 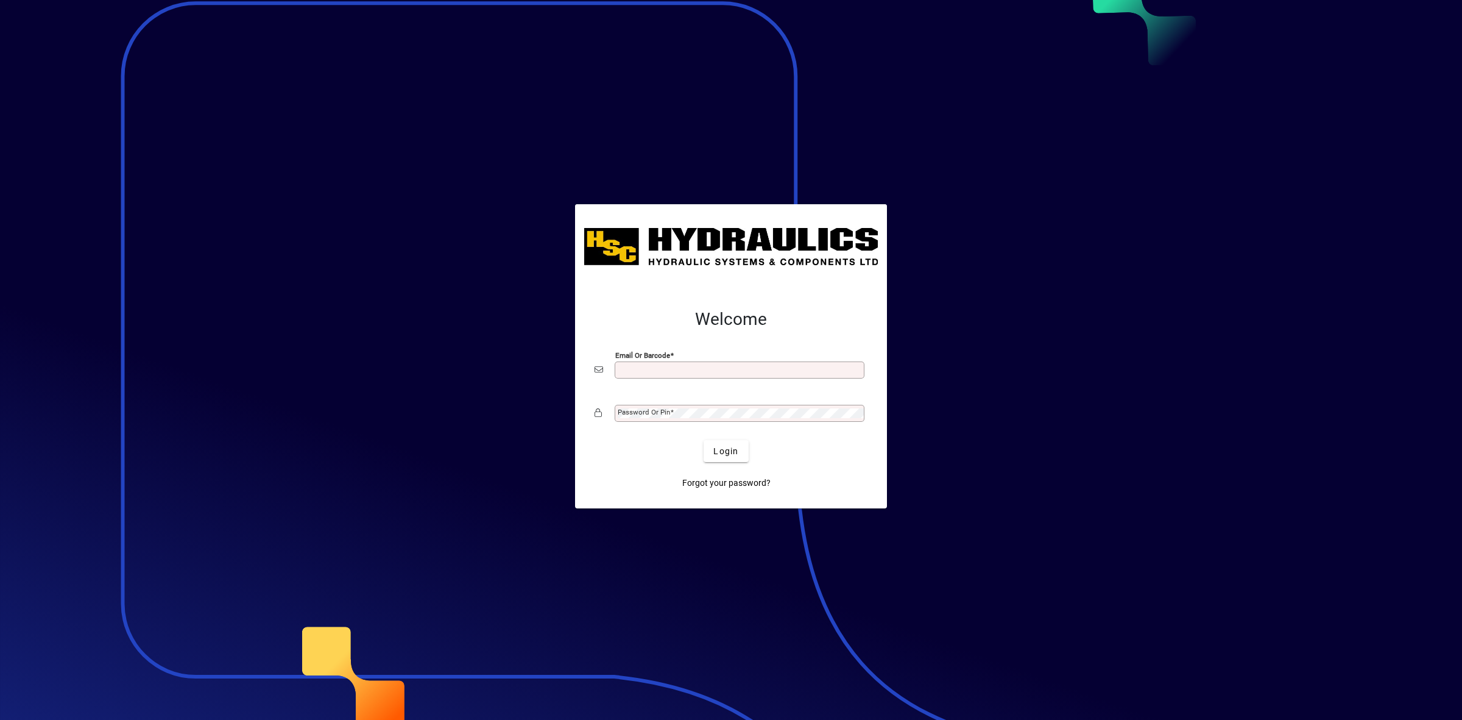 I want to click on span: Forgot your password?, so click(x=726, y=483).